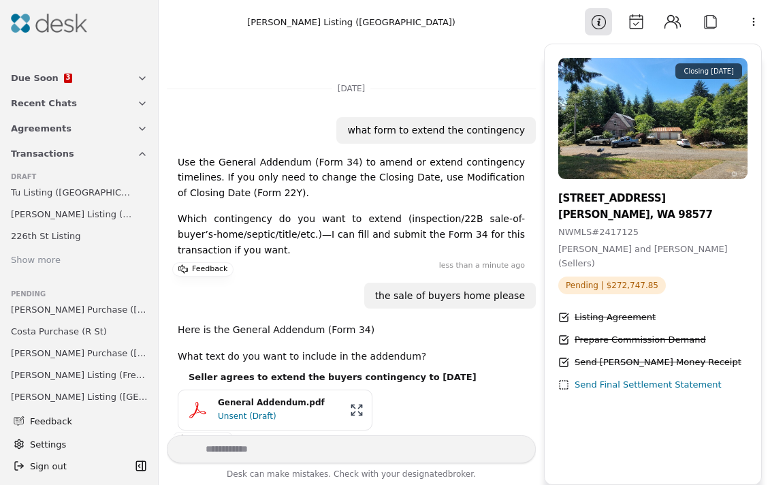  I want to click on div: Prepare Commission Demand, so click(640, 340).